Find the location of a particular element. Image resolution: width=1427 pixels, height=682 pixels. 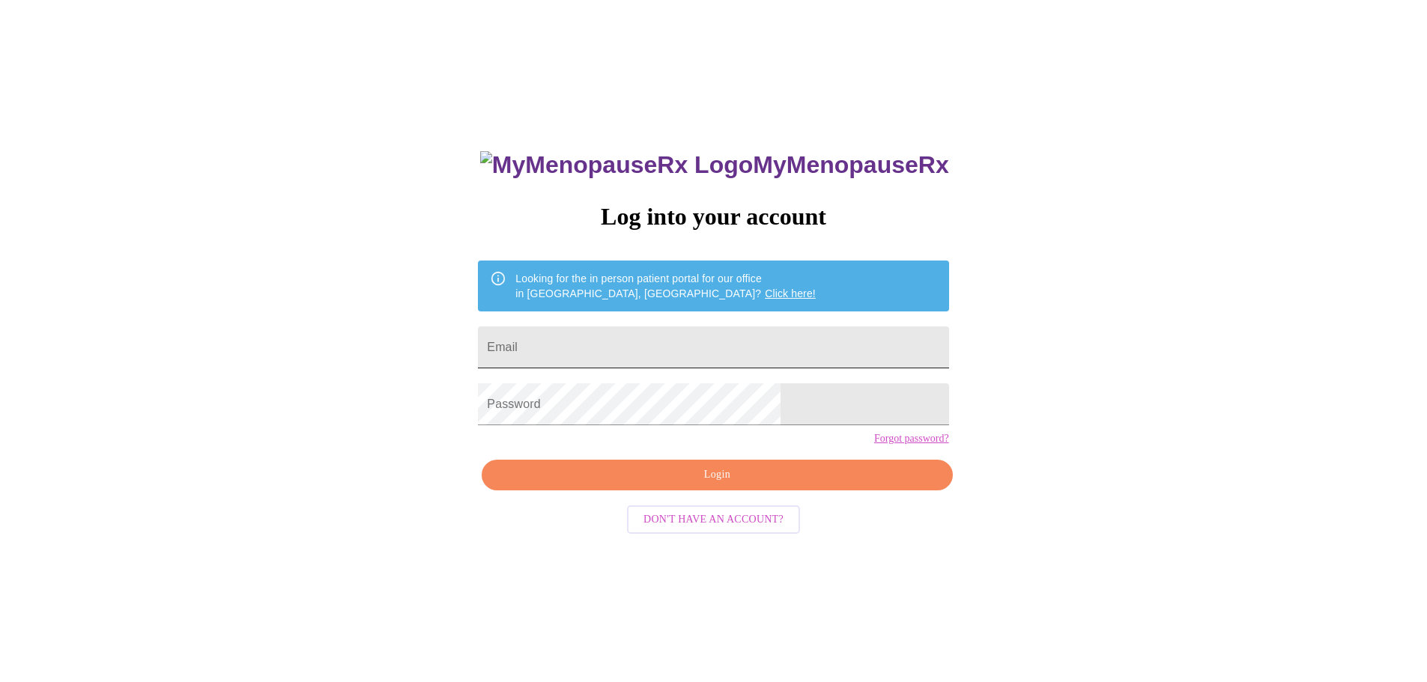

img: MyMenopauseRx Logo is located at coordinates (617, 165).